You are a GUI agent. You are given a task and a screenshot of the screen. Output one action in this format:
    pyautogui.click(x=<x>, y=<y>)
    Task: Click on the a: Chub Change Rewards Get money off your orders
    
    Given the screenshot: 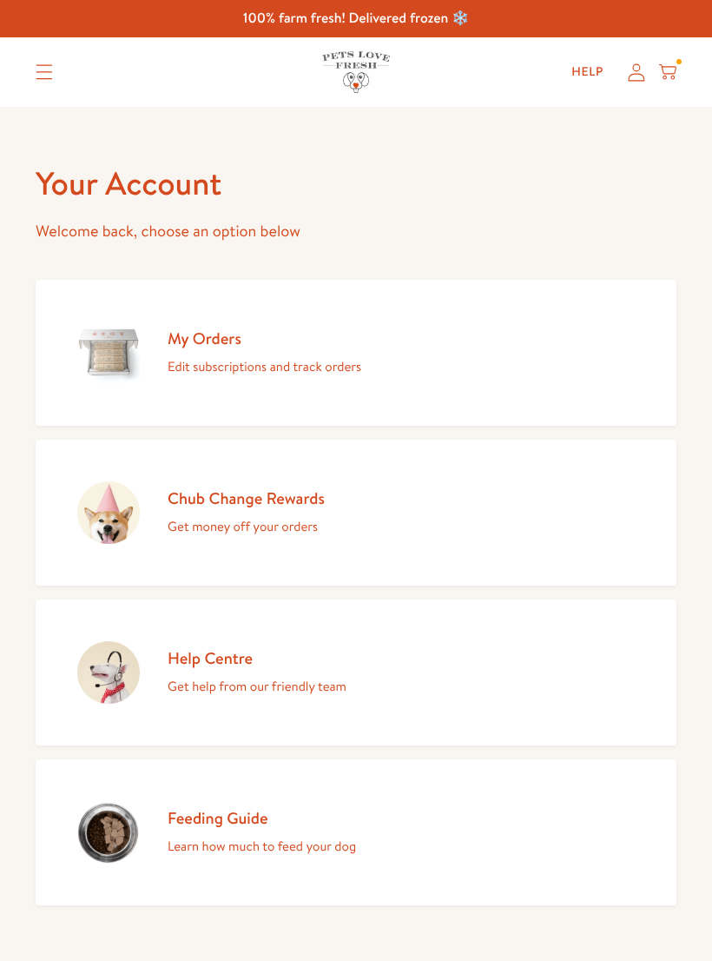 What is the action you would take?
    pyautogui.click(x=356, y=512)
    